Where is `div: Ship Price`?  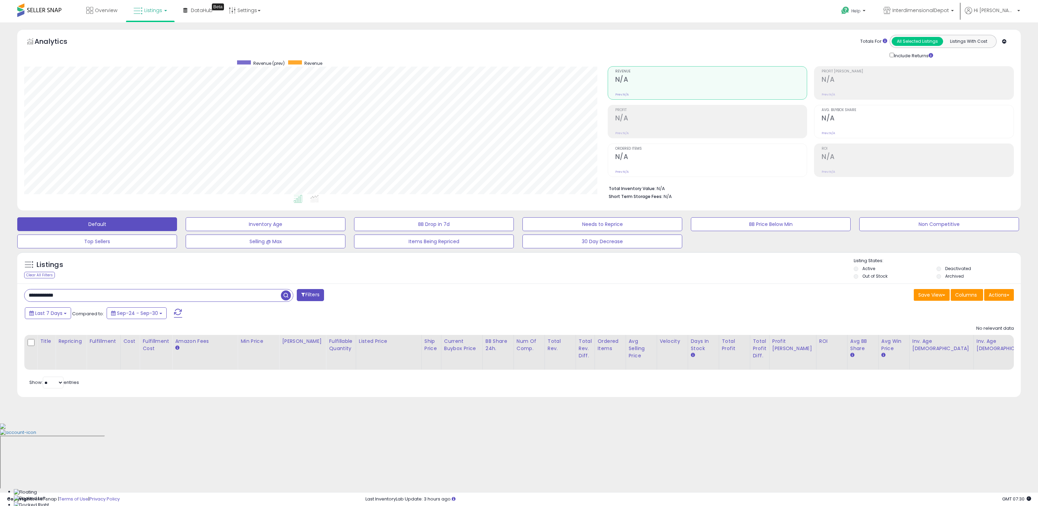
div: Ship Price is located at coordinates (431, 345).